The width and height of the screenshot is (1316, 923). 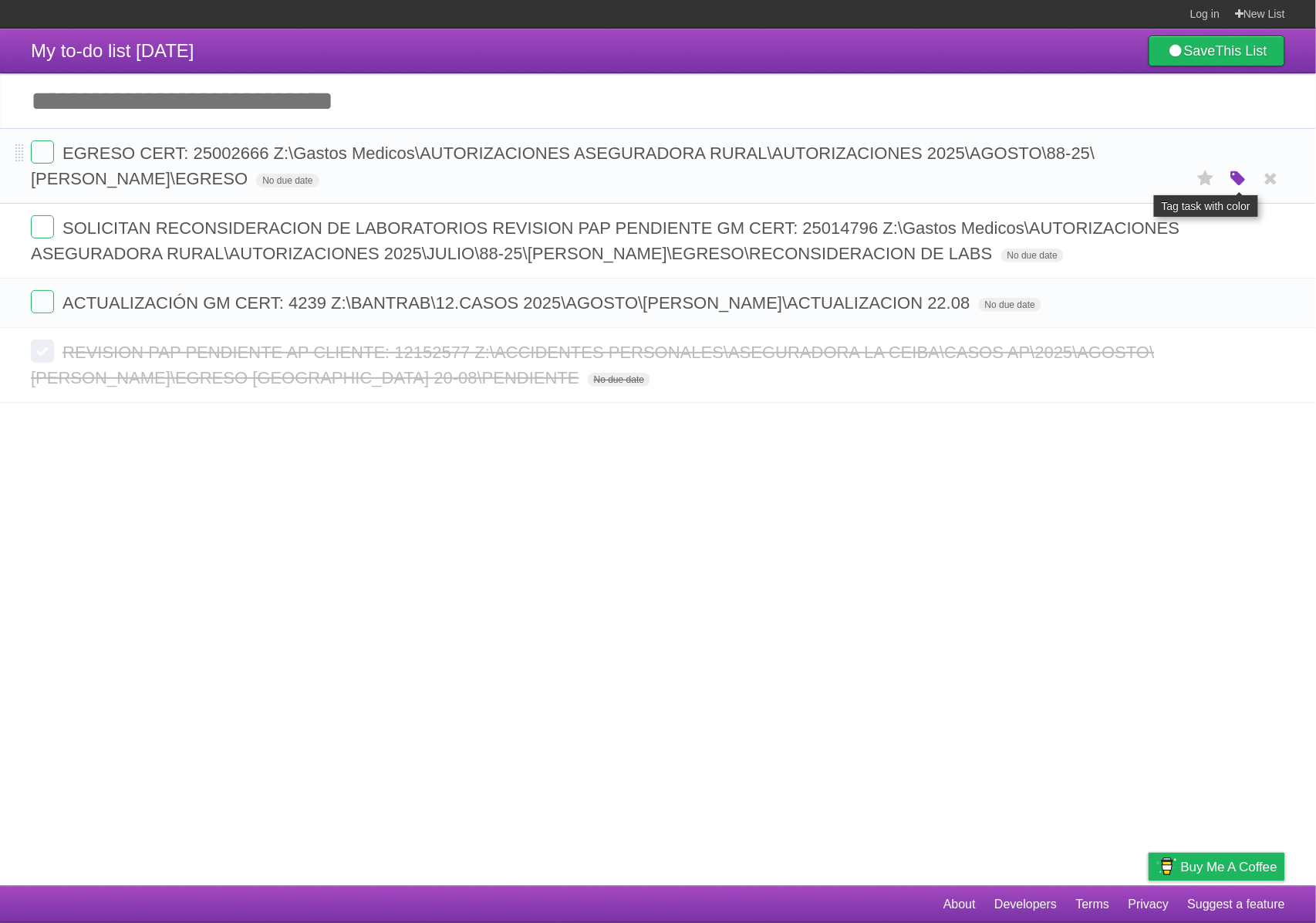 What do you see at coordinates (1217, 867) in the screenshot?
I see `a: Buy me a coffee` at bounding box center [1217, 867].